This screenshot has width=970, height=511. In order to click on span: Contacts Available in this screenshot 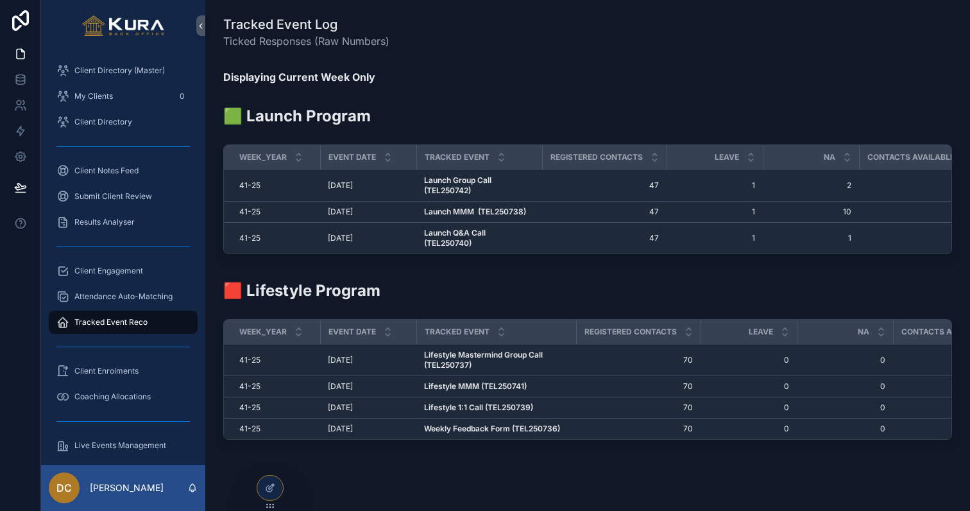, I will do `click(911, 157)`.